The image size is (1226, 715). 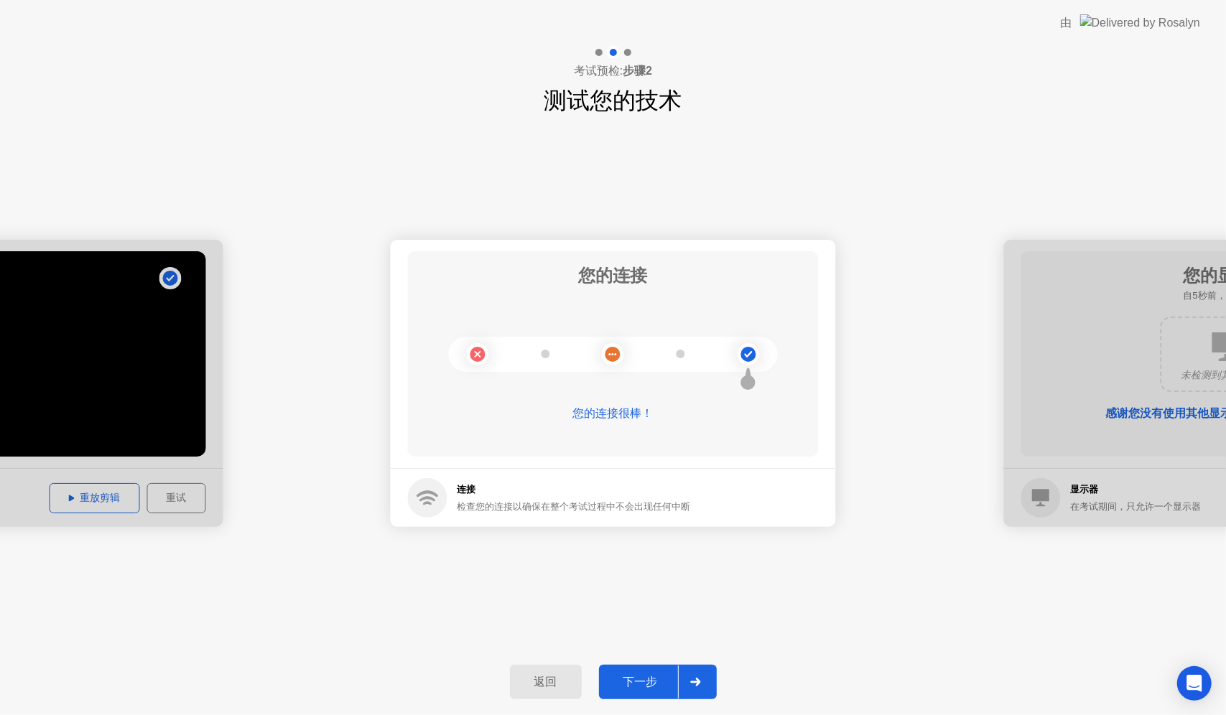 I want to click on h5: 连接, so click(x=574, y=490).